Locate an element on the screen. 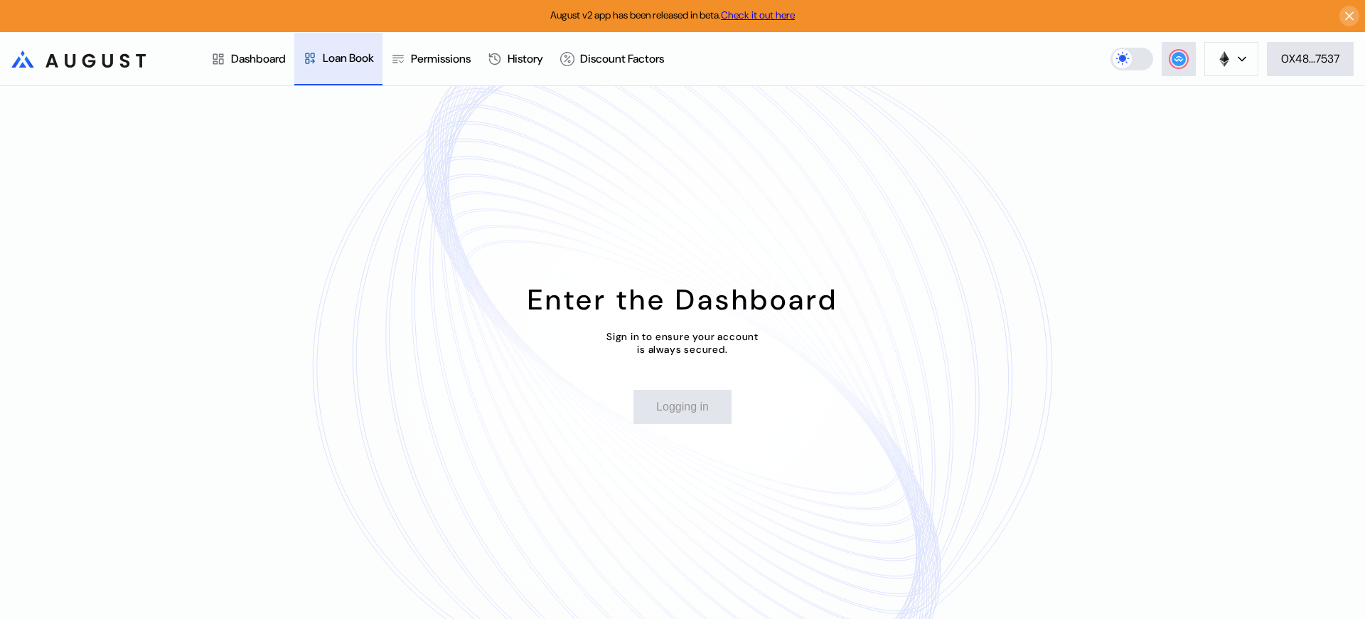 This screenshot has height=619, width=1365. div: History is located at coordinates (526, 58).